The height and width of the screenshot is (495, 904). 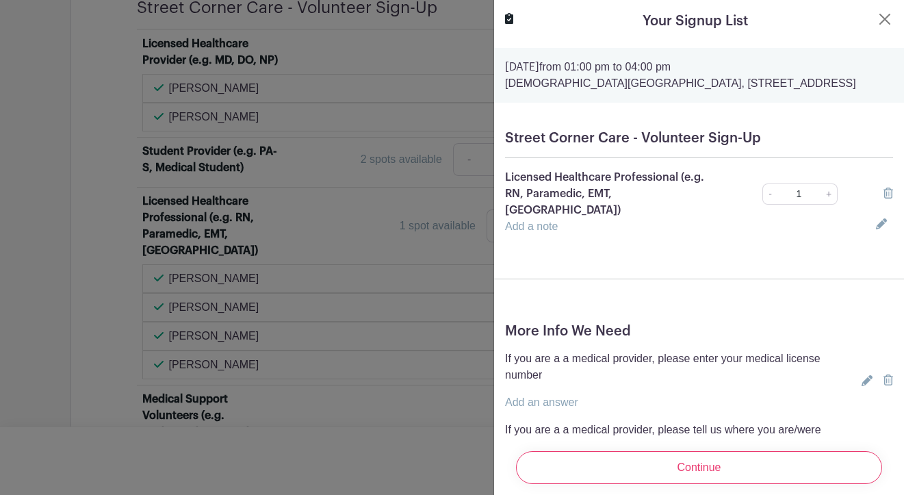 What do you see at coordinates (531, 226) in the screenshot?
I see `a: Add a note` at bounding box center [531, 226].